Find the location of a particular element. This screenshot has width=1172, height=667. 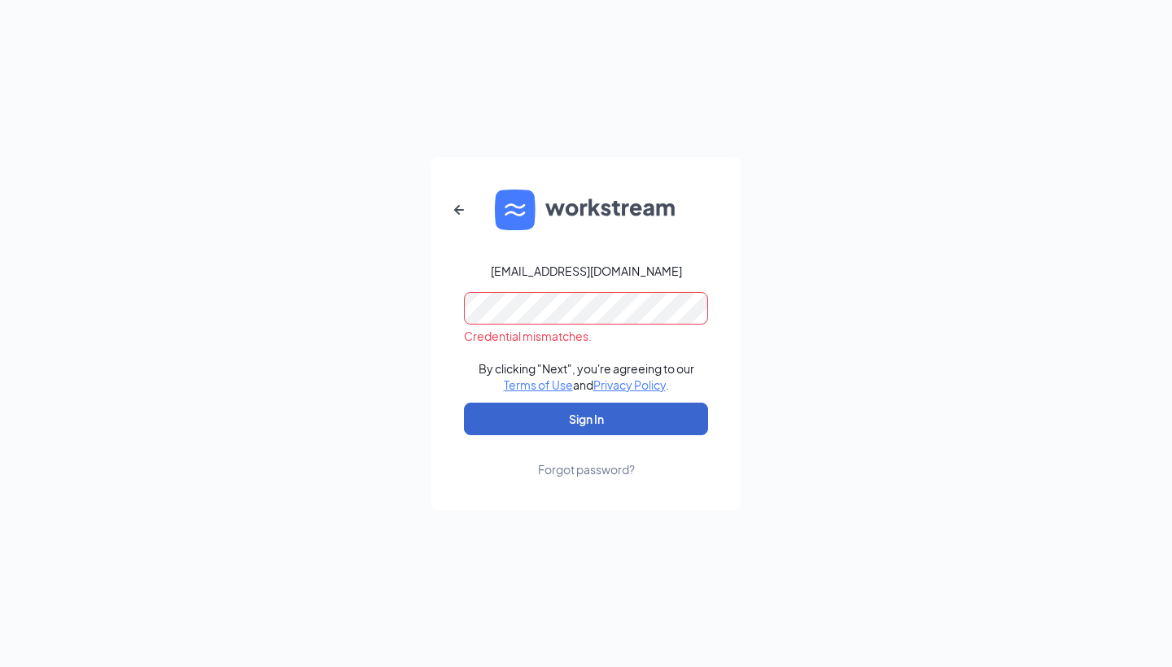

img: WS logo and Workstream text is located at coordinates (586, 210).